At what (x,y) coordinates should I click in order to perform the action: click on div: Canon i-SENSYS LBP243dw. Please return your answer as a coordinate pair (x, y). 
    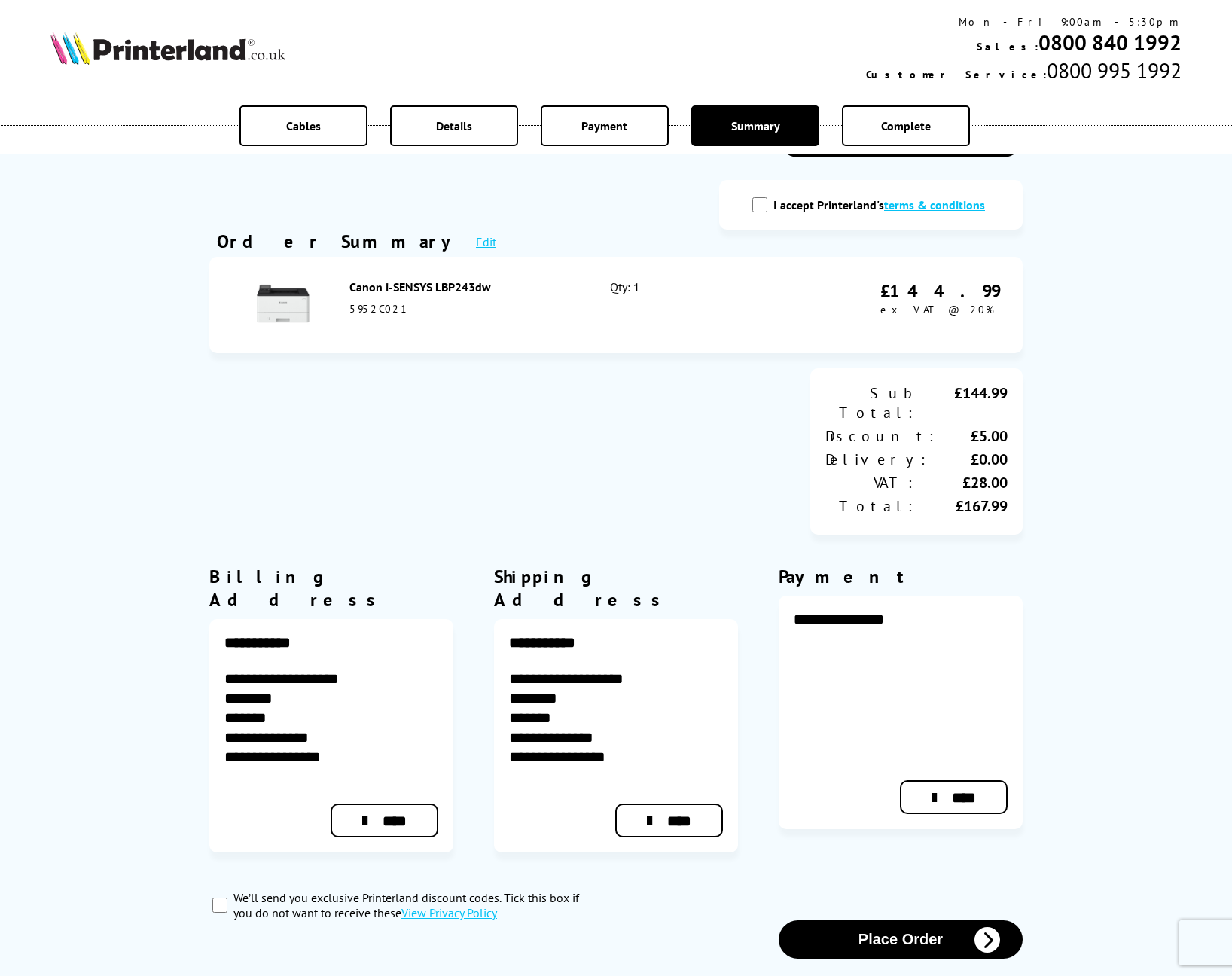
    Looking at the image, I should click on (463, 287).